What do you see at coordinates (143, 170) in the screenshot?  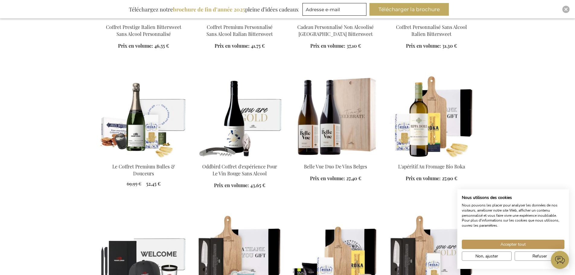 I see `a: Le Coffret Premium Bulles & Douceurs` at bounding box center [143, 170].